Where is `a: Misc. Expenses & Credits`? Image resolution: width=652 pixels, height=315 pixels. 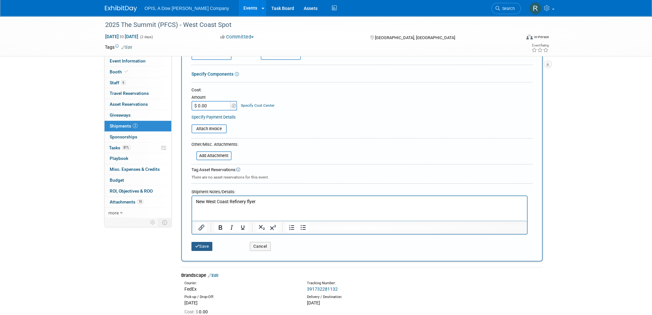
a: Misc. Expenses & Credits is located at coordinates (138, 169).